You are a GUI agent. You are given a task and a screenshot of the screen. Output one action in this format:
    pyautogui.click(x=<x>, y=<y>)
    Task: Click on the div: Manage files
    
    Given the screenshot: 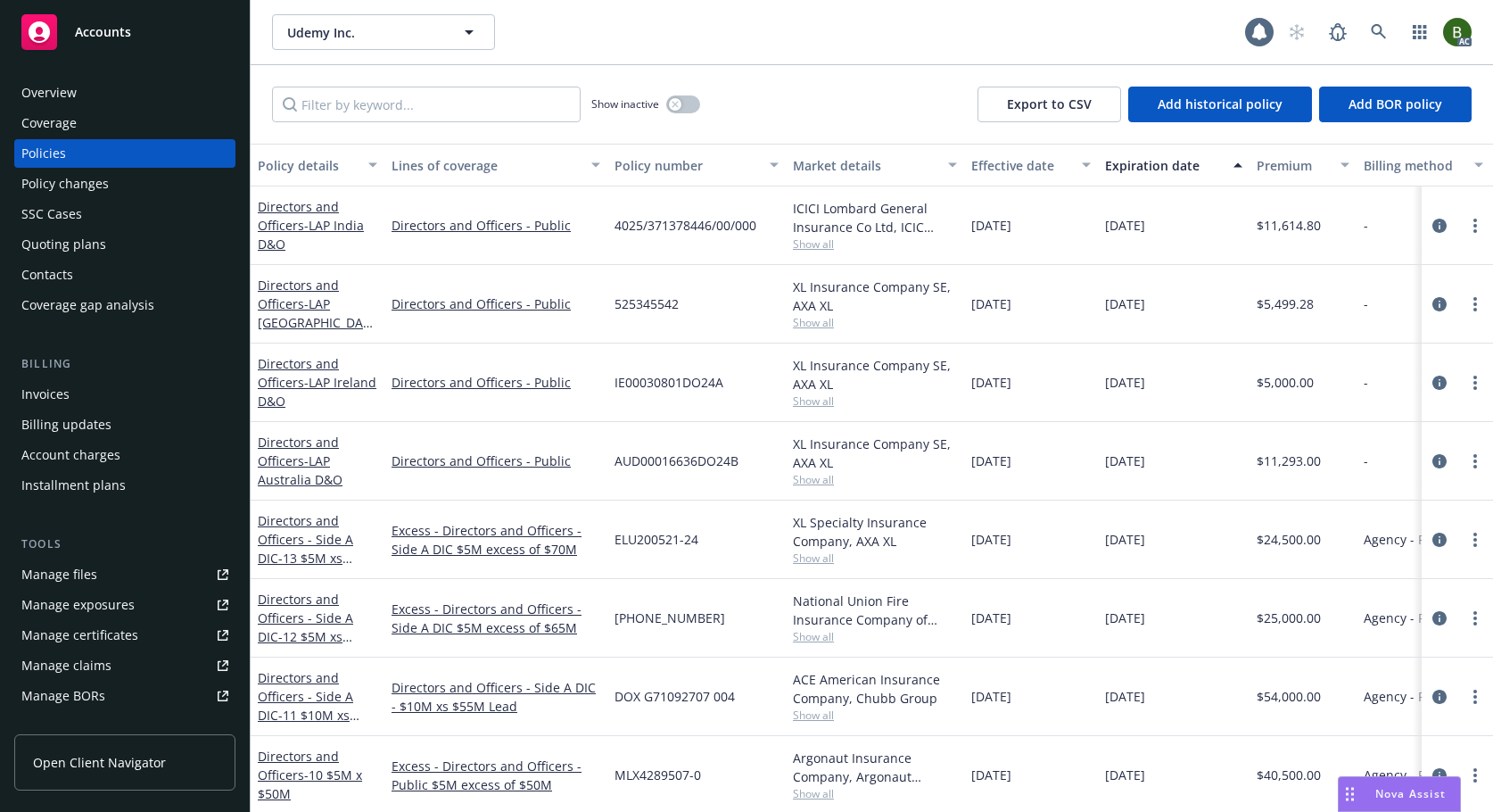 What is the action you would take?
    pyautogui.click(x=59, y=574)
    